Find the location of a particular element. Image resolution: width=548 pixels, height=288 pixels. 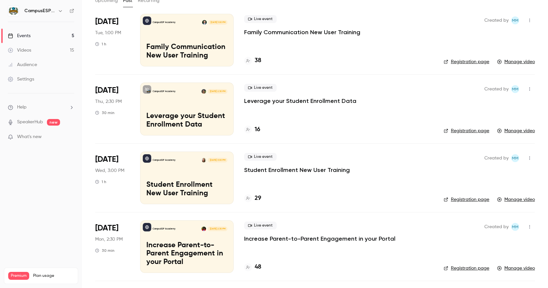

a: SpeakerHub is located at coordinates (30, 122).